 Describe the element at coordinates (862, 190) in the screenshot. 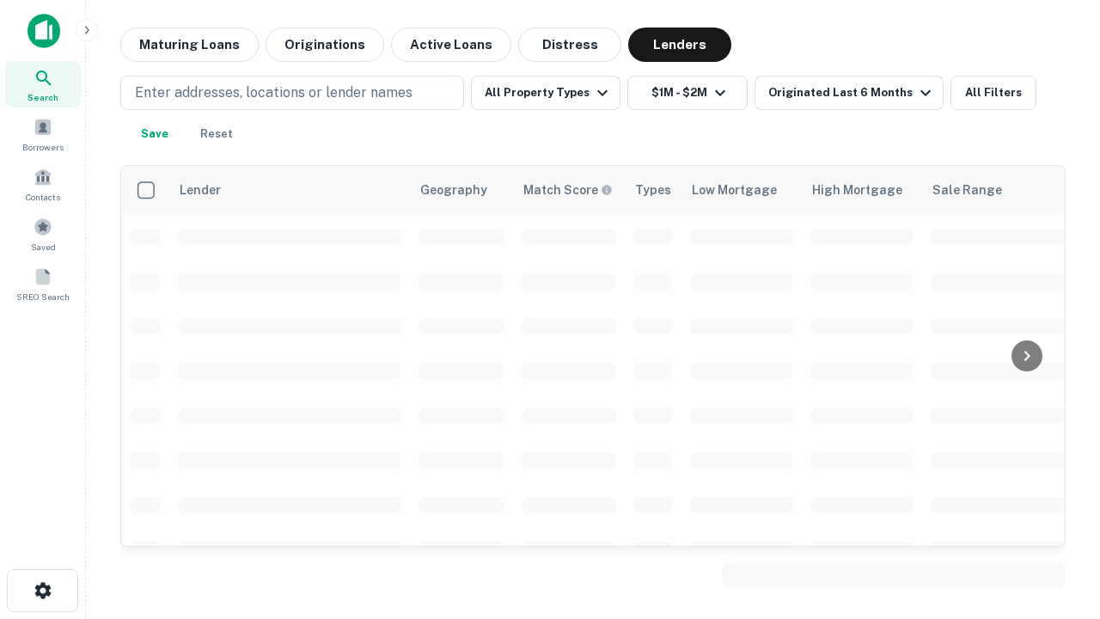

I see `th: High Mortgage` at that location.